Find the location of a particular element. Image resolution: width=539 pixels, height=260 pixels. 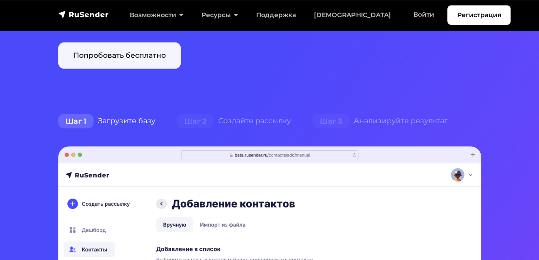

span: Шаг 2 is located at coordinates (195, 121).